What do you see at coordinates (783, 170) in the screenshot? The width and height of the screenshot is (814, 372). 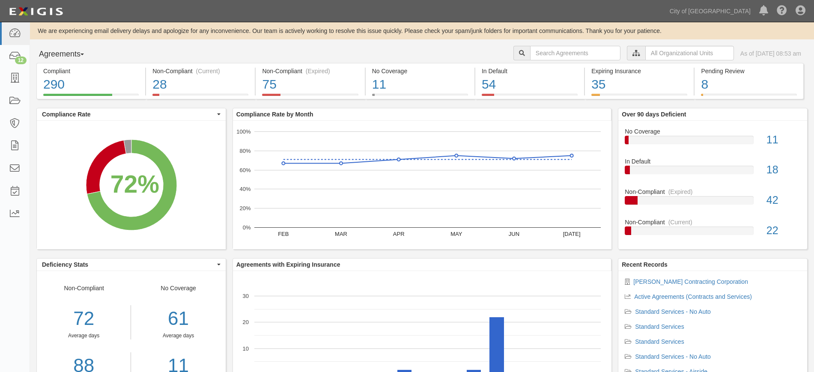 I see `div: 18` at bounding box center [783, 170].